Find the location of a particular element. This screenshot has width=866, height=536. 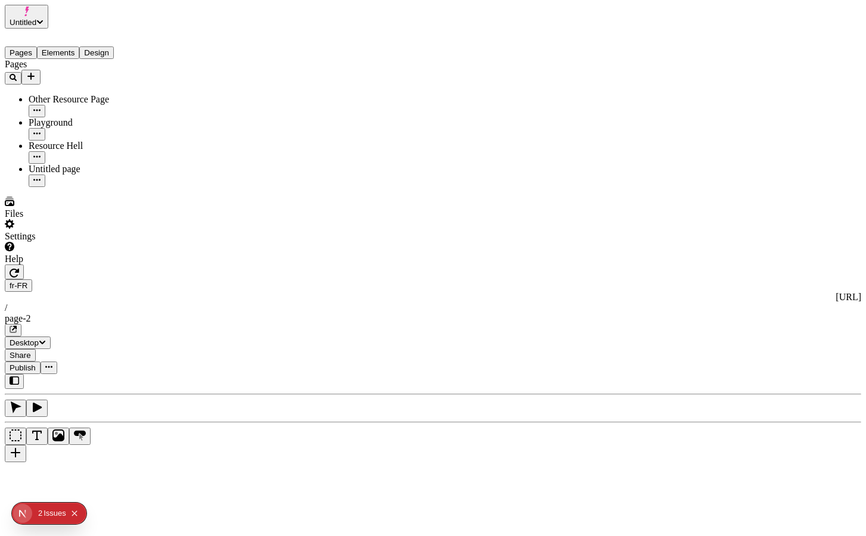

button: Untitled is located at coordinates (26, 17).